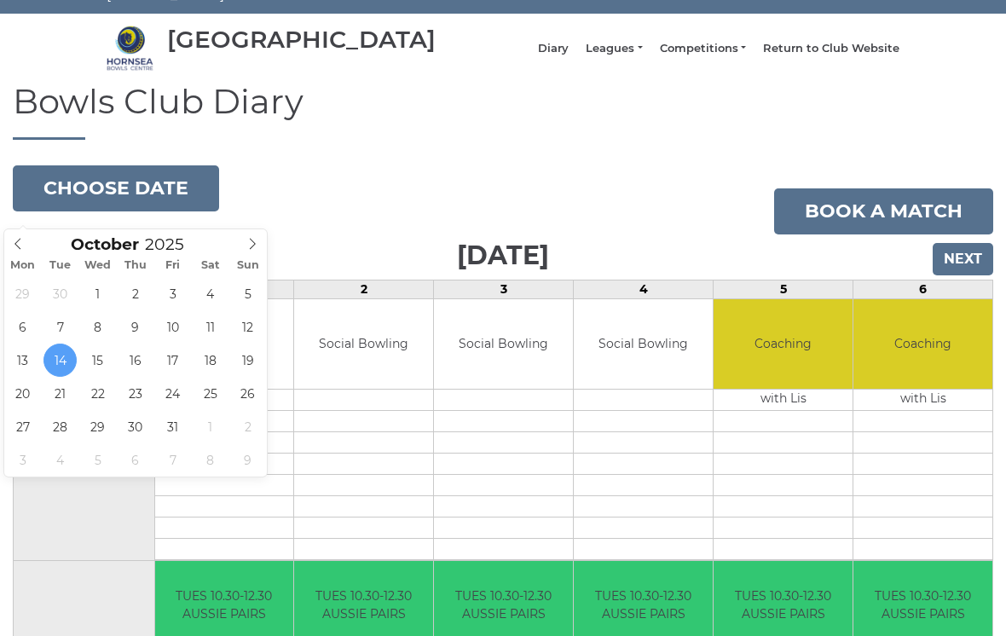 Image resolution: width=1006 pixels, height=636 pixels. I want to click on span: October 2, 2025, so click(135, 293).